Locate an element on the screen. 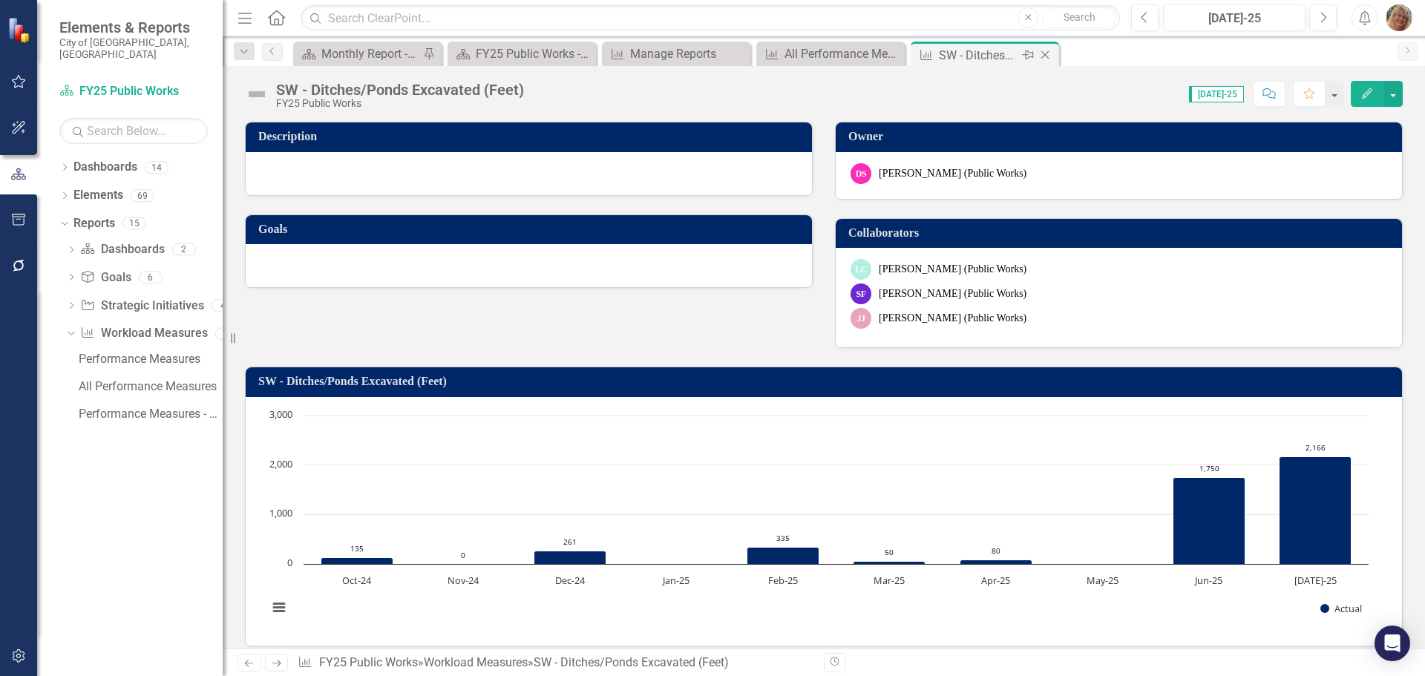 Image resolution: width=1425 pixels, height=676 pixels. text: 1,750 is located at coordinates (1209, 468).